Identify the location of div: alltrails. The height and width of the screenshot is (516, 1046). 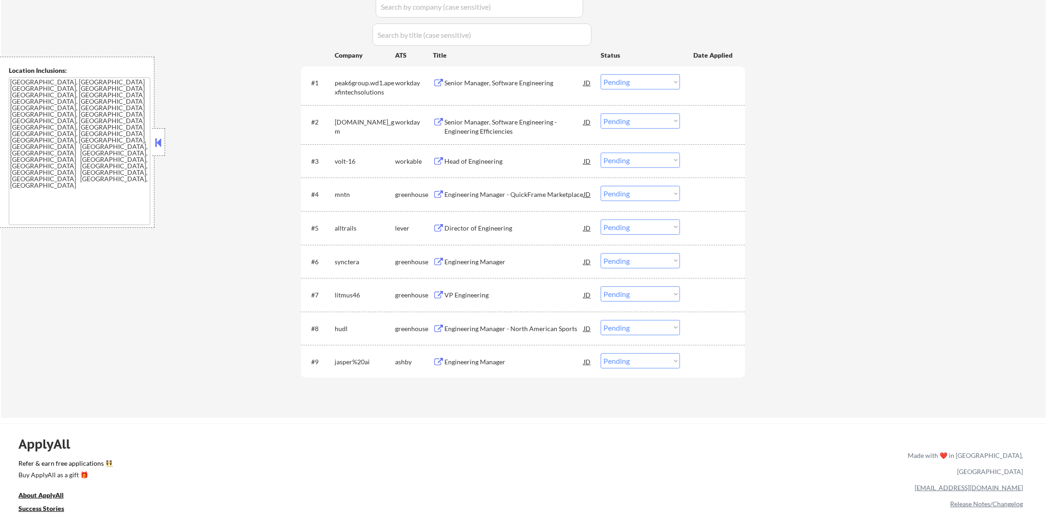
(365, 228).